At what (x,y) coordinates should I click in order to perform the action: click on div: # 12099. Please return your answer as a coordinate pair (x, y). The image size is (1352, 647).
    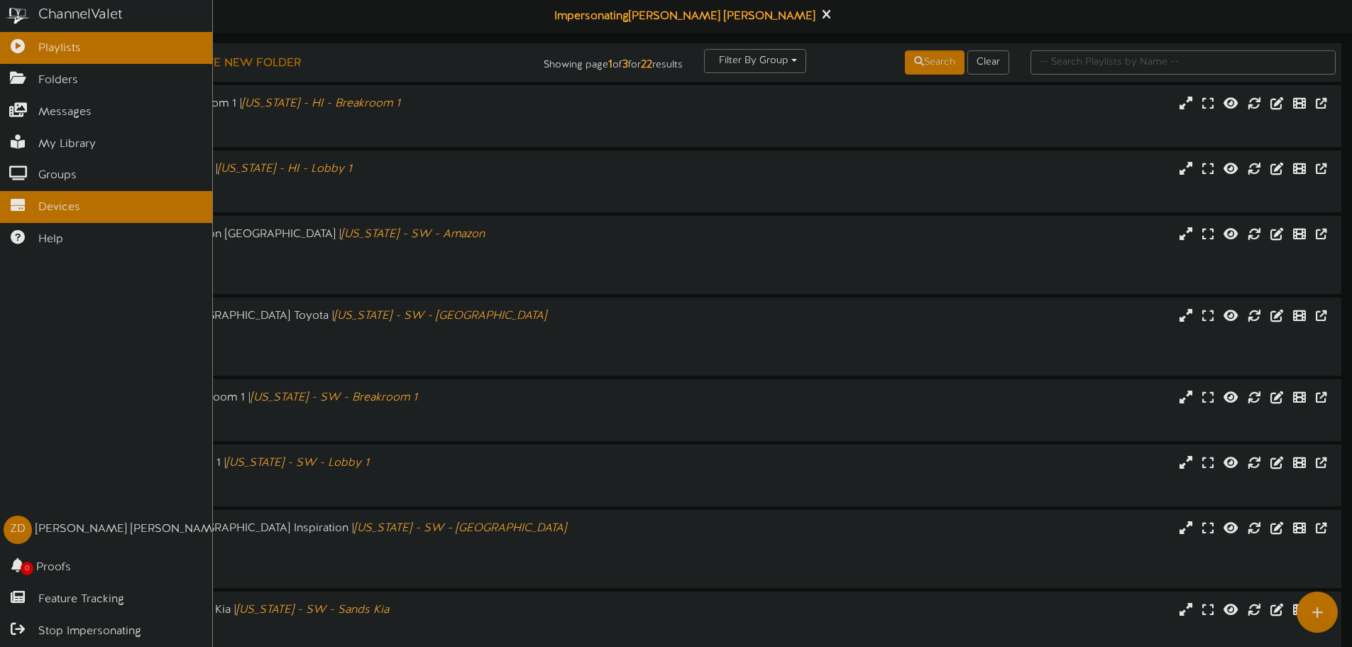
    Looking at the image, I should click on (316, 489).